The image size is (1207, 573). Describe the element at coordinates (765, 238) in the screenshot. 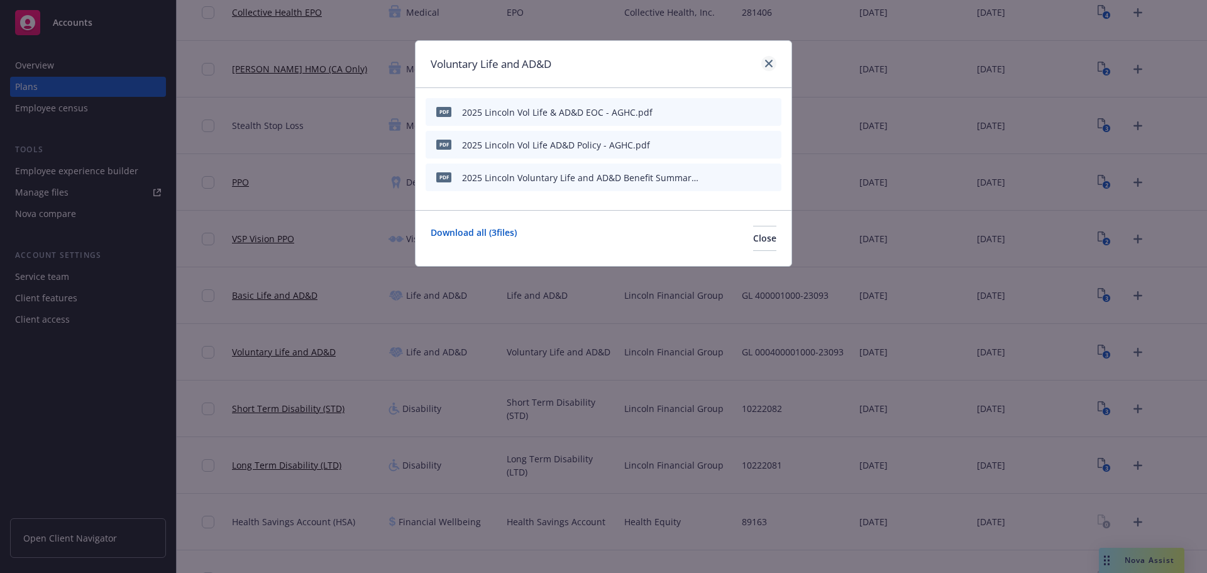

I see `button: Close` at that location.